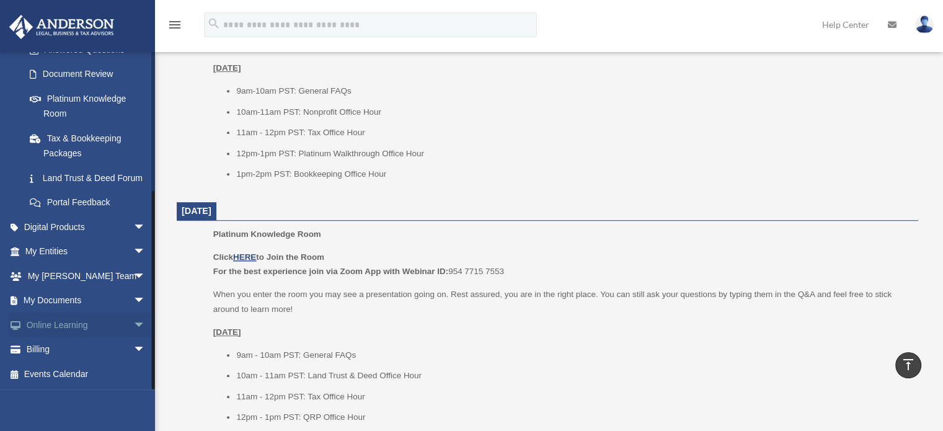 This screenshot has height=431, width=943. Describe the element at coordinates (86, 350) in the screenshot. I see `a: Billingarrow_drop_down` at that location.